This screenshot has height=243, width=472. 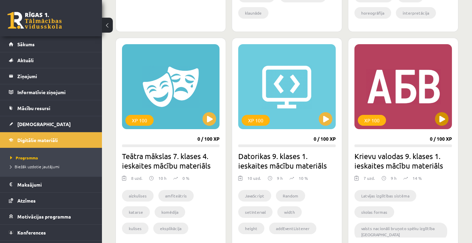 What do you see at coordinates (32, 233) in the screenshot?
I see `span: Konferences` at bounding box center [32, 233].